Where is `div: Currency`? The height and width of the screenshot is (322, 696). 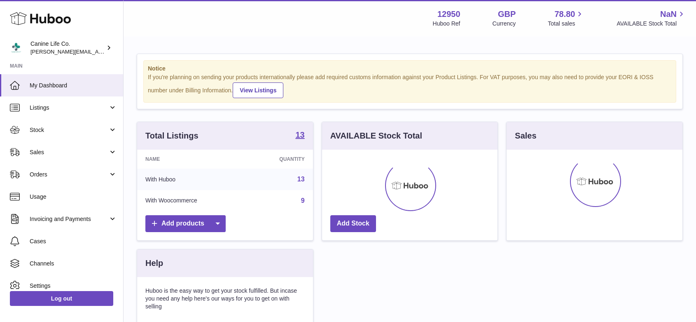 div: Currency is located at coordinates (504, 23).